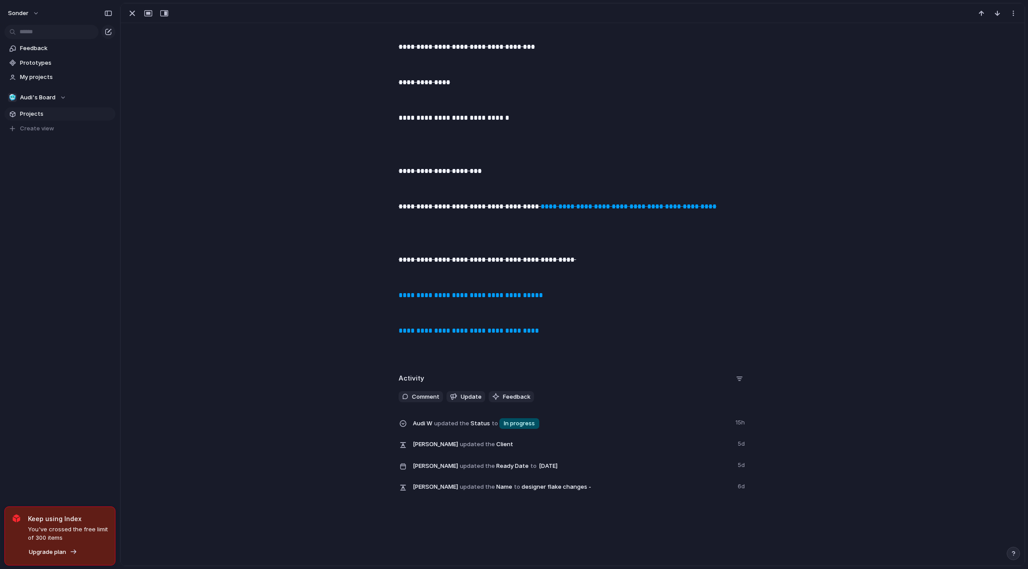 Image resolution: width=1028 pixels, height=569 pixels. I want to click on span: My projects, so click(66, 77).